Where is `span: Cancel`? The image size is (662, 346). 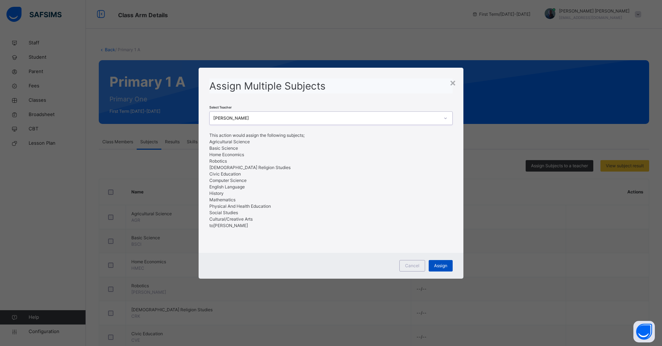 span: Cancel is located at coordinates (412, 265).